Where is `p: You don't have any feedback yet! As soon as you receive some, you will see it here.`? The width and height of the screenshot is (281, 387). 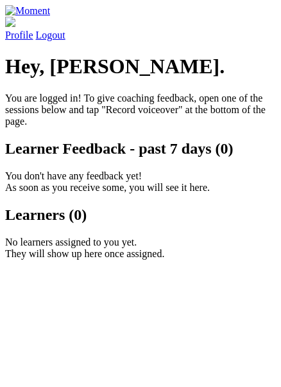
p: You don't have any feedback yet! As soon as you receive some, you will see it here. is located at coordinates (141, 182).